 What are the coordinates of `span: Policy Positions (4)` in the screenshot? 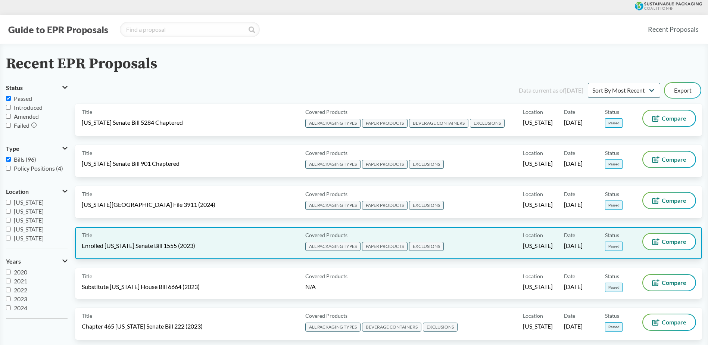 It's located at (38, 168).